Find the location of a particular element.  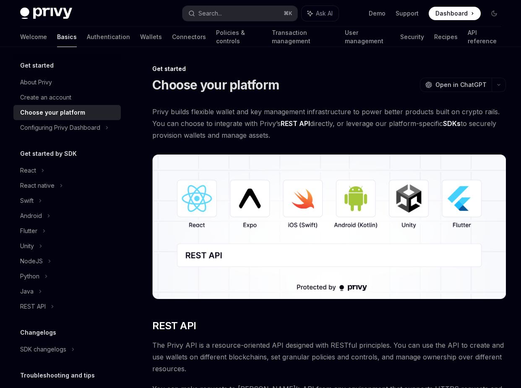

div: REST API is located at coordinates (33, 306).